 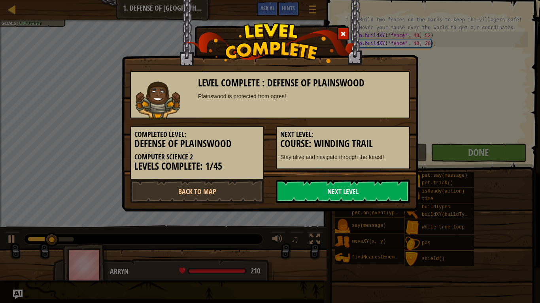 What do you see at coordinates (343, 192) in the screenshot?
I see `a: Next Level` at bounding box center [343, 192].